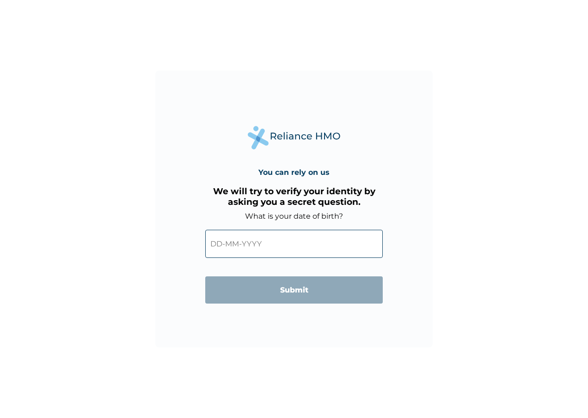  I want to click on input: DD-MM-YYYY, so click(294, 244).